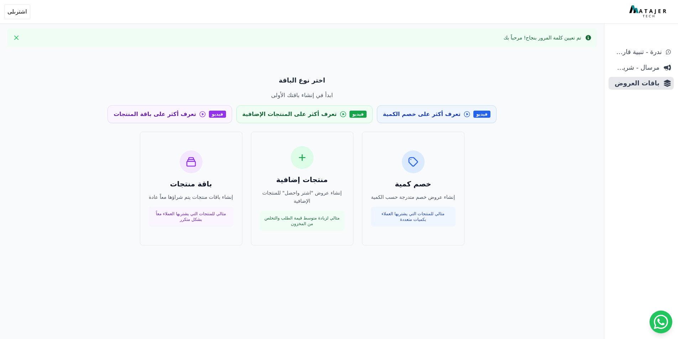 The width and height of the screenshot is (678, 339). What do you see at coordinates (413, 184) in the screenshot?
I see `h3: خصم كمية` at bounding box center [413, 184].